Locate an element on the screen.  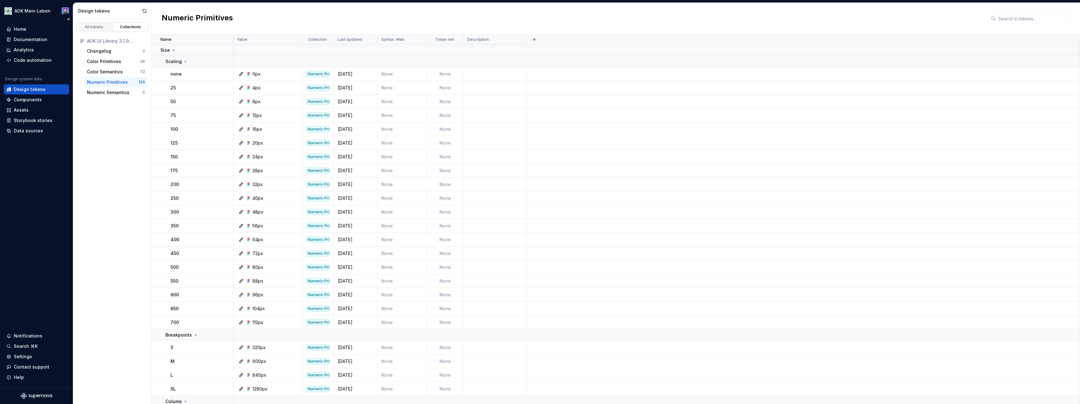
a: Settings is located at coordinates (36, 357).